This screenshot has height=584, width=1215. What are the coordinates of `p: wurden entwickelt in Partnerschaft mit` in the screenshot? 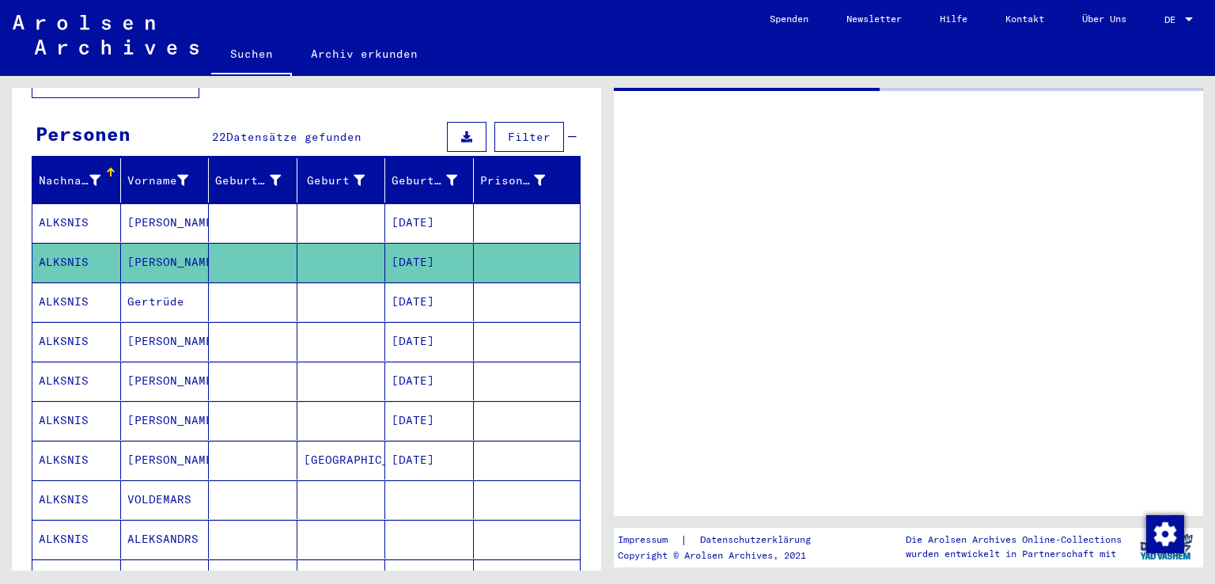 It's located at (1013, 554).